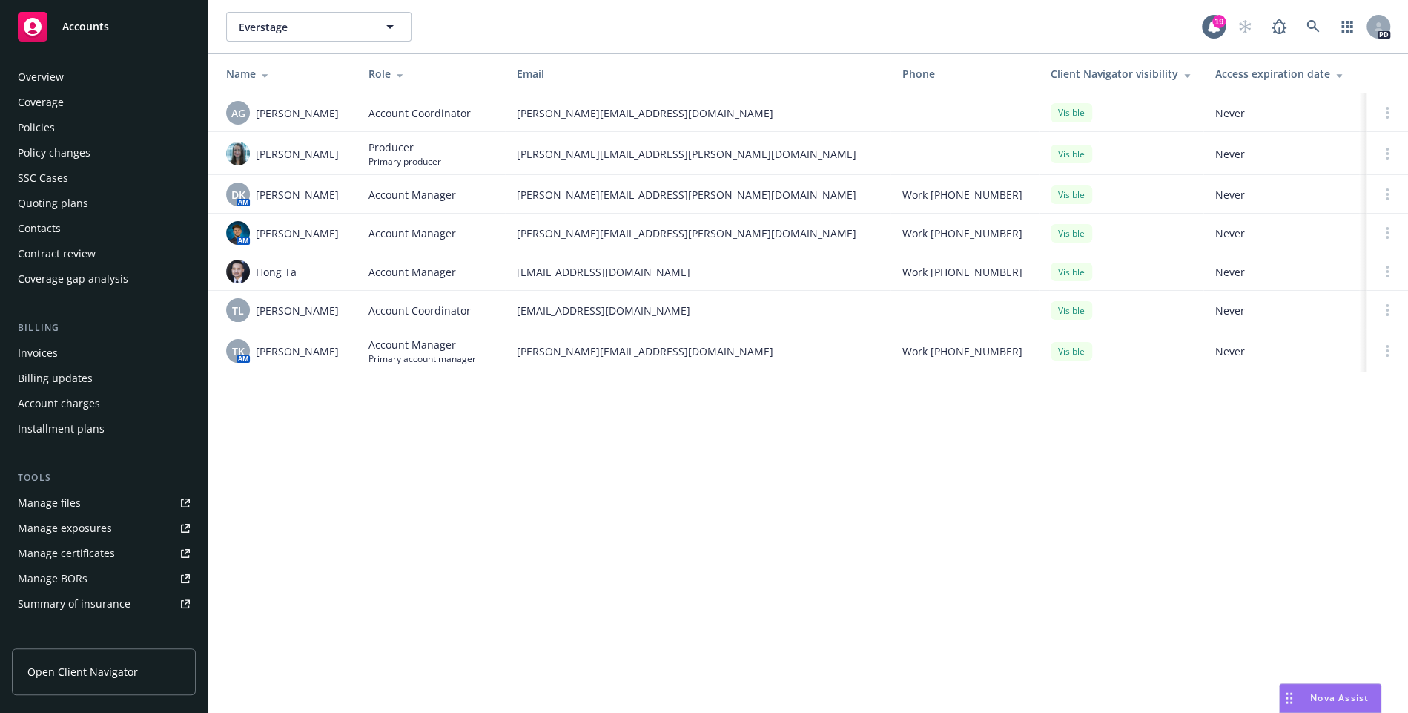 The image size is (1408, 713). What do you see at coordinates (104, 478) in the screenshot?
I see `div: Tools` at bounding box center [104, 478].